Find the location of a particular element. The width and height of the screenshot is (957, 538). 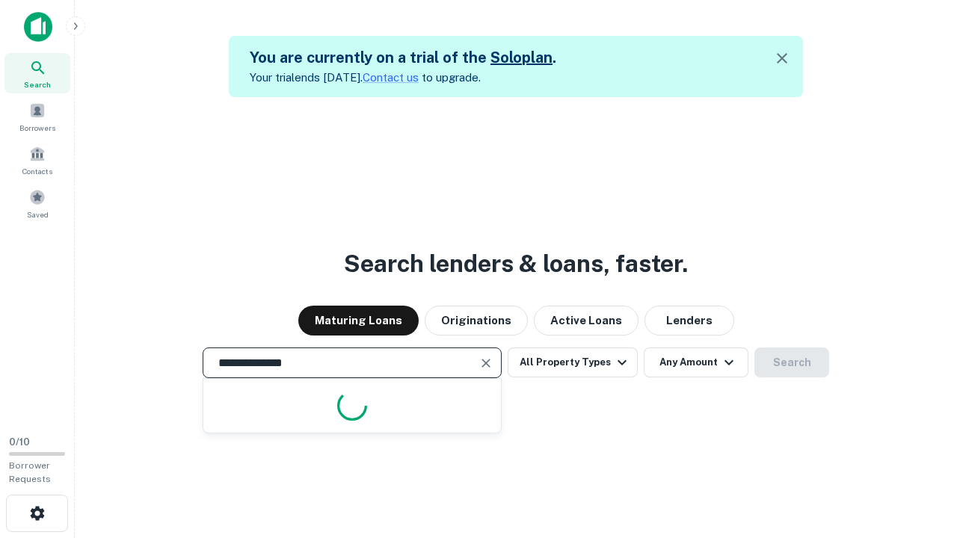

div: Saved is located at coordinates (37, 203).